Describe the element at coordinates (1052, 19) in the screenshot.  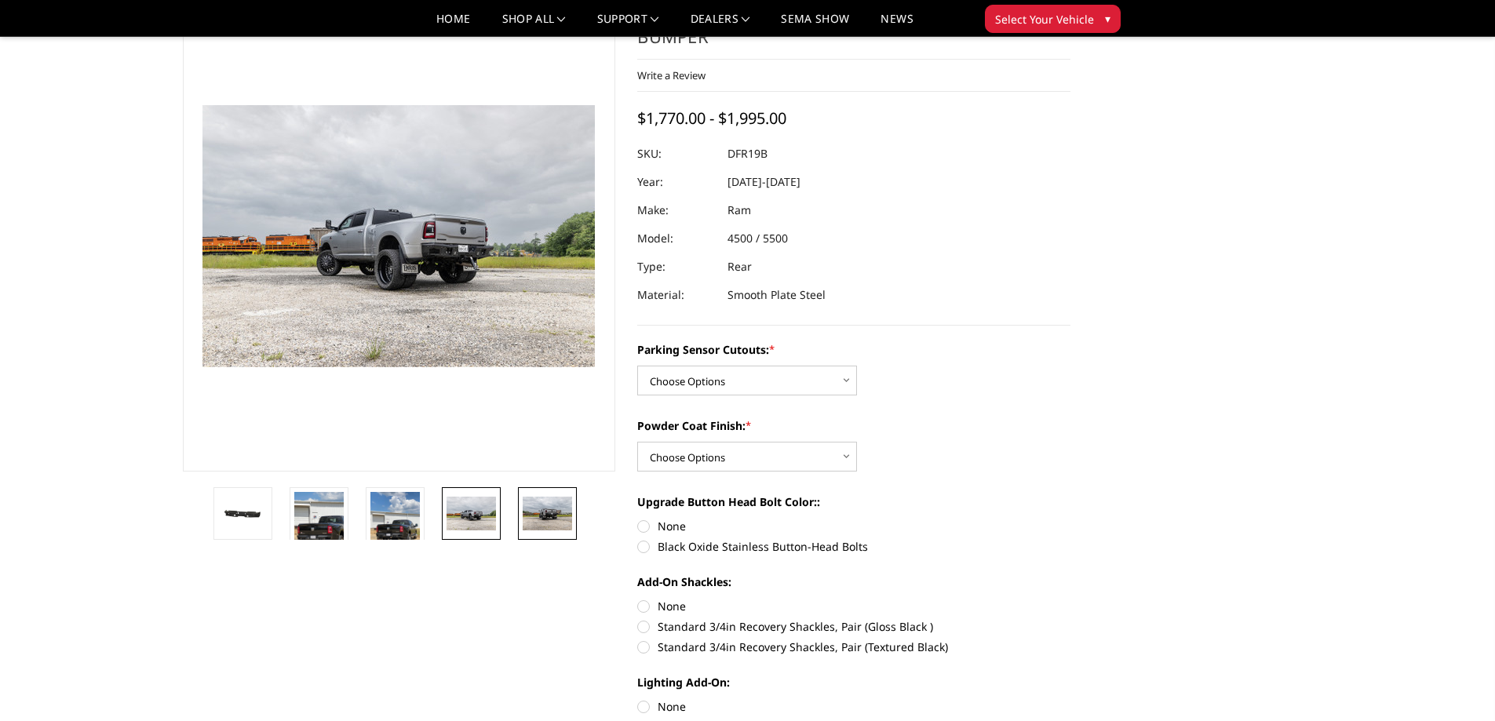
I see `button: Select Your Vehicle` at that location.